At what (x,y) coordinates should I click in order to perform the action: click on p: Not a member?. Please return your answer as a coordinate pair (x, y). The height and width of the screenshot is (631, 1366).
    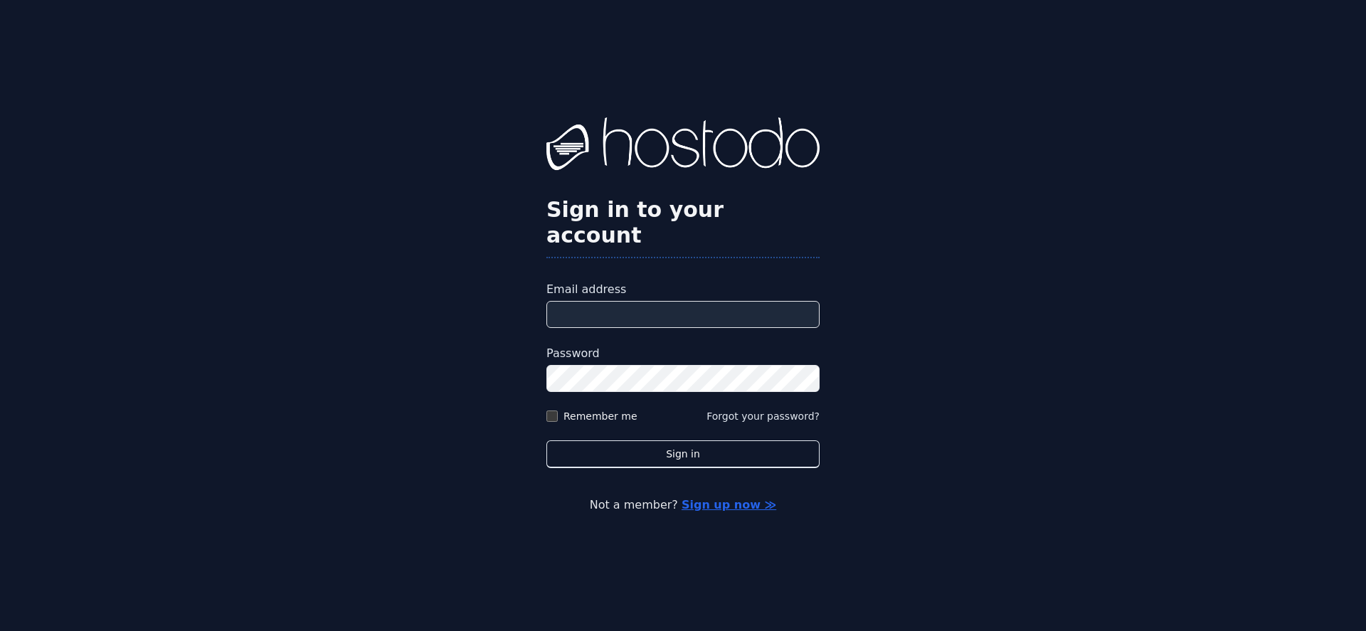
    Looking at the image, I should click on (683, 505).